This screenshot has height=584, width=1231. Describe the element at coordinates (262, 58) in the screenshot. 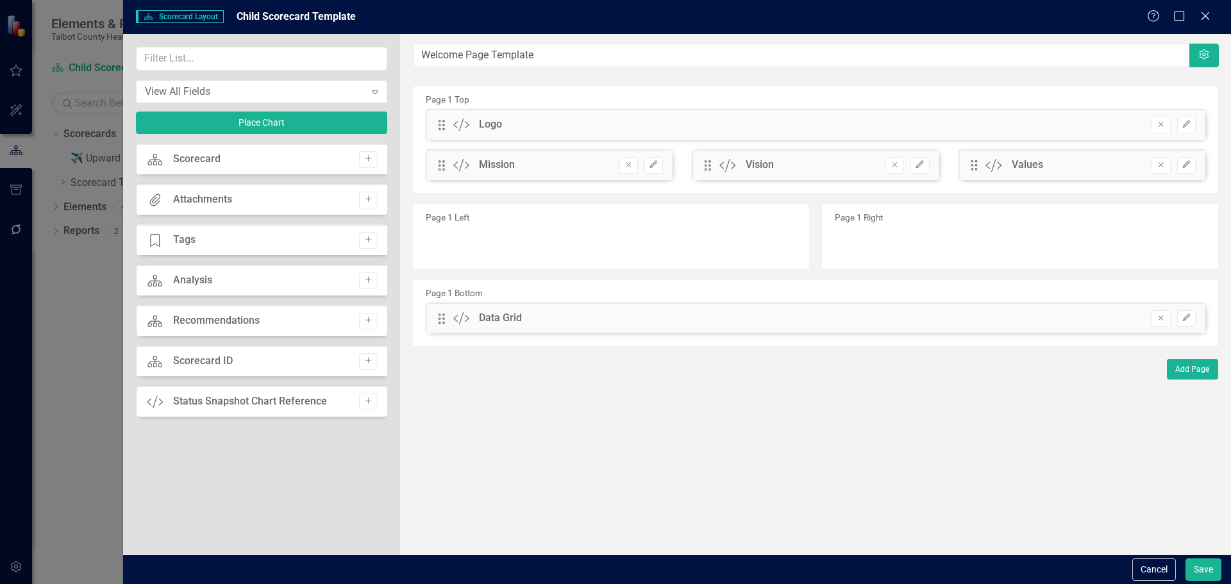

I see `input: Filter List...` at that location.